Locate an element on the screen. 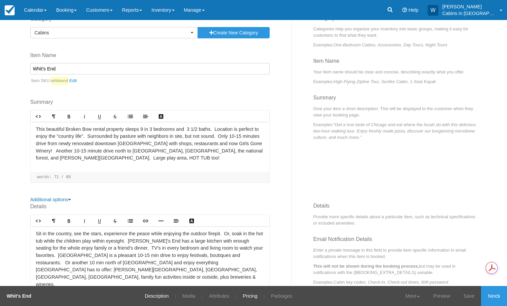 Image resolution: width=507 pixels, height=306 pixels. em: “Get a true taste of Chicago and eat where the locals do with this delicious two-hour walking tou... is located at coordinates (395, 131).